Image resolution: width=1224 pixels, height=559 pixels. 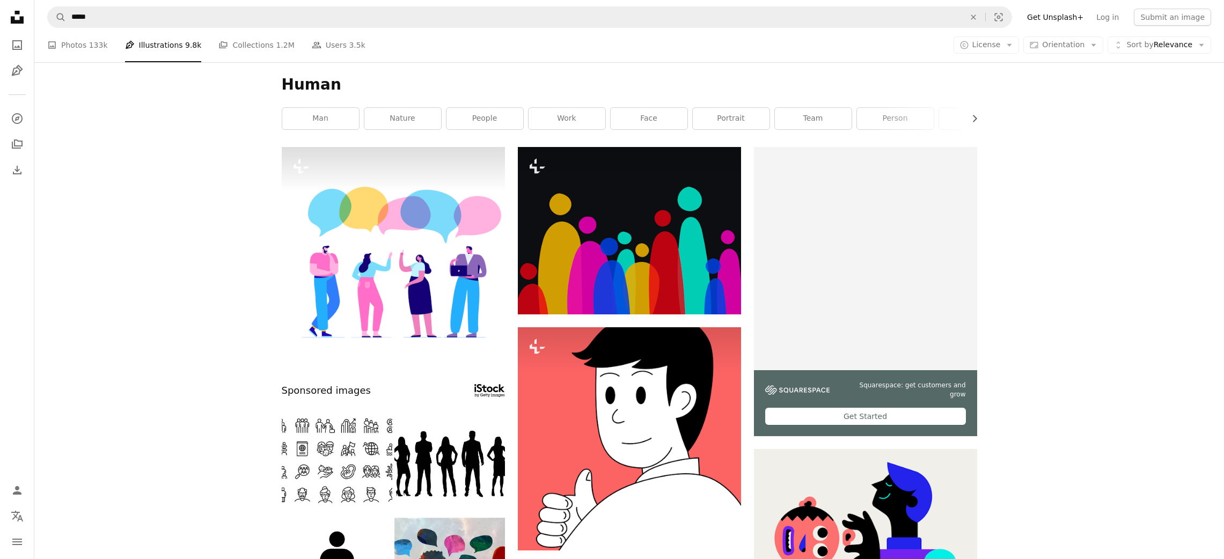 What do you see at coordinates (649, 119) in the screenshot?
I see `a: face` at bounding box center [649, 119].